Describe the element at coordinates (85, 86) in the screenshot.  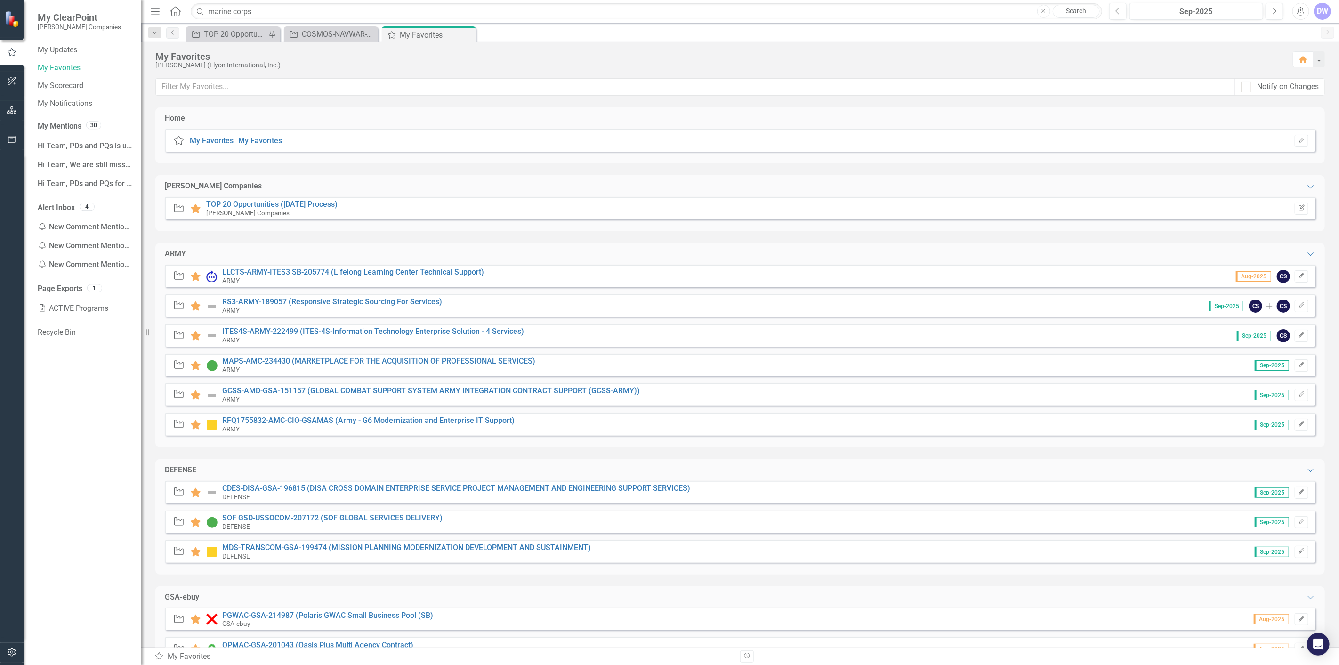
I see `a: My Scorecard` at that location.